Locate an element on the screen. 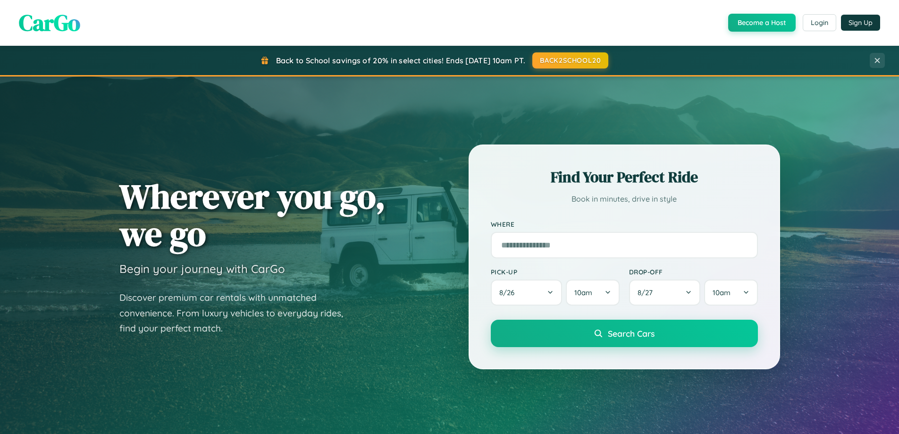  button: BACK2SCHOOL20 is located at coordinates (570, 60).